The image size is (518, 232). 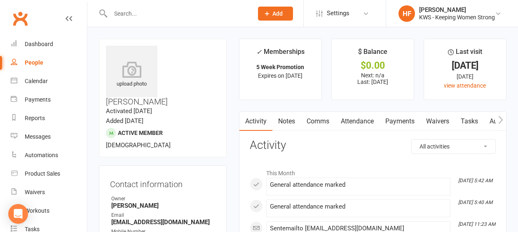 What do you see at coordinates (49, 118) in the screenshot?
I see `a: Reports` at bounding box center [49, 118].